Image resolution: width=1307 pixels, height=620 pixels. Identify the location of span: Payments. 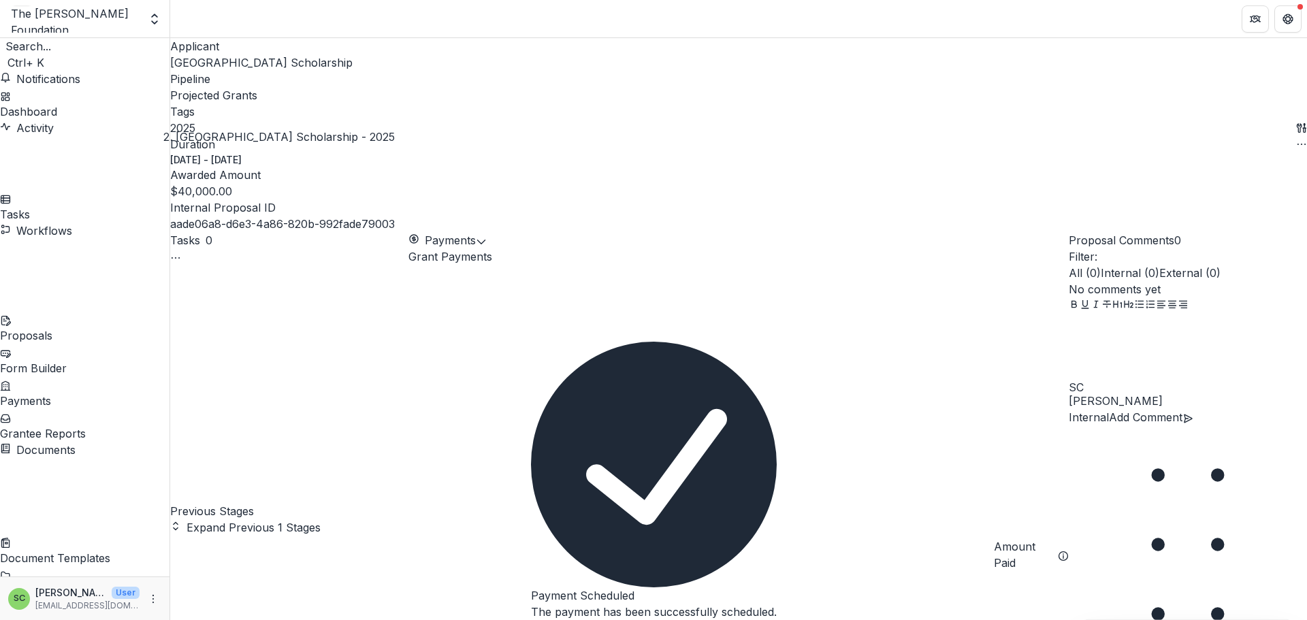
(450, 240).